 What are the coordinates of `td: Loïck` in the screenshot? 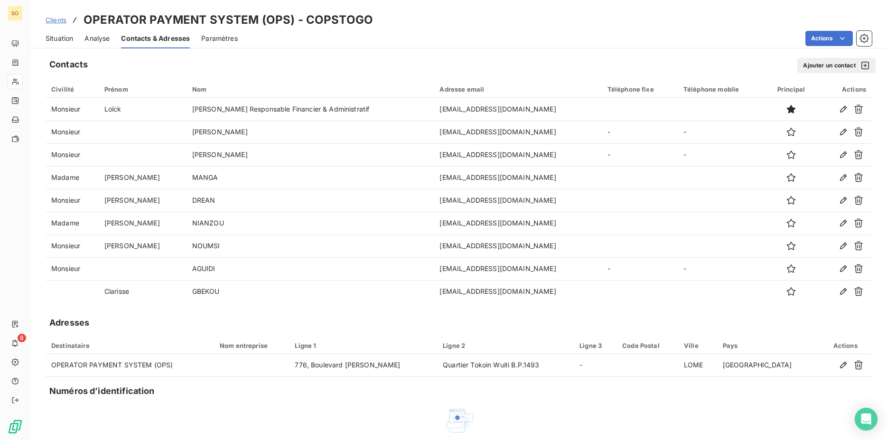 It's located at (142, 109).